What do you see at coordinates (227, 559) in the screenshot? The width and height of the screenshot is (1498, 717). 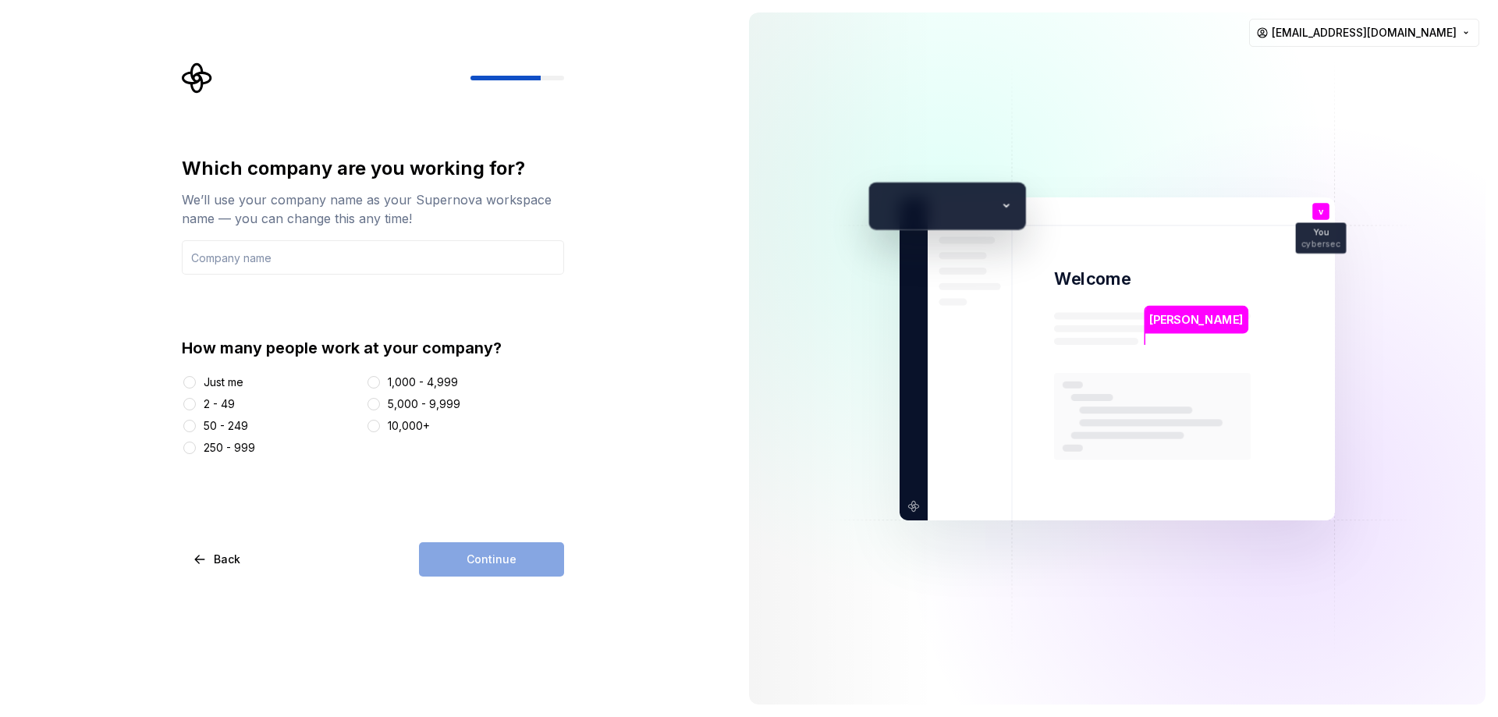 I see `span: Back` at bounding box center [227, 559].